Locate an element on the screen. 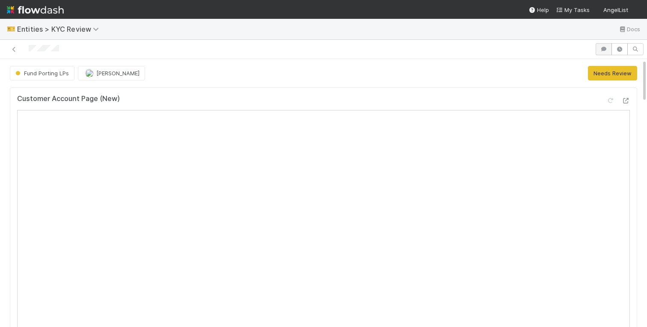 This screenshot has width=647, height=327. span: Entities > KYC Review is located at coordinates (60, 29).